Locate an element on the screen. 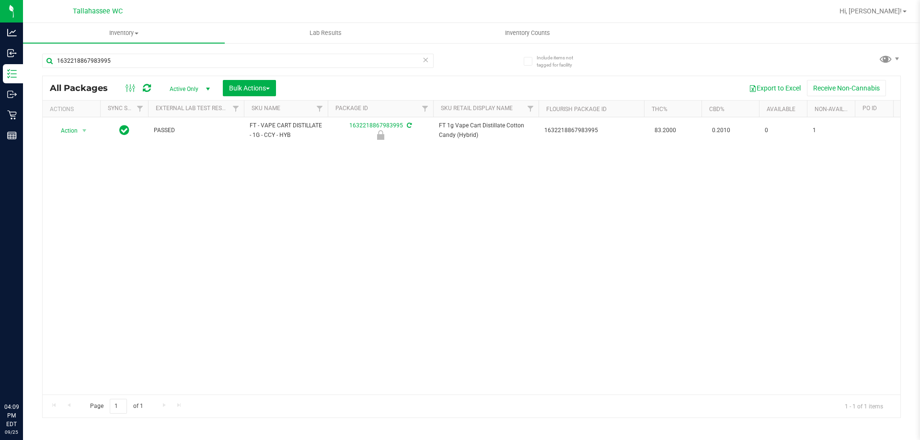  a: SKU Name is located at coordinates (266, 108).